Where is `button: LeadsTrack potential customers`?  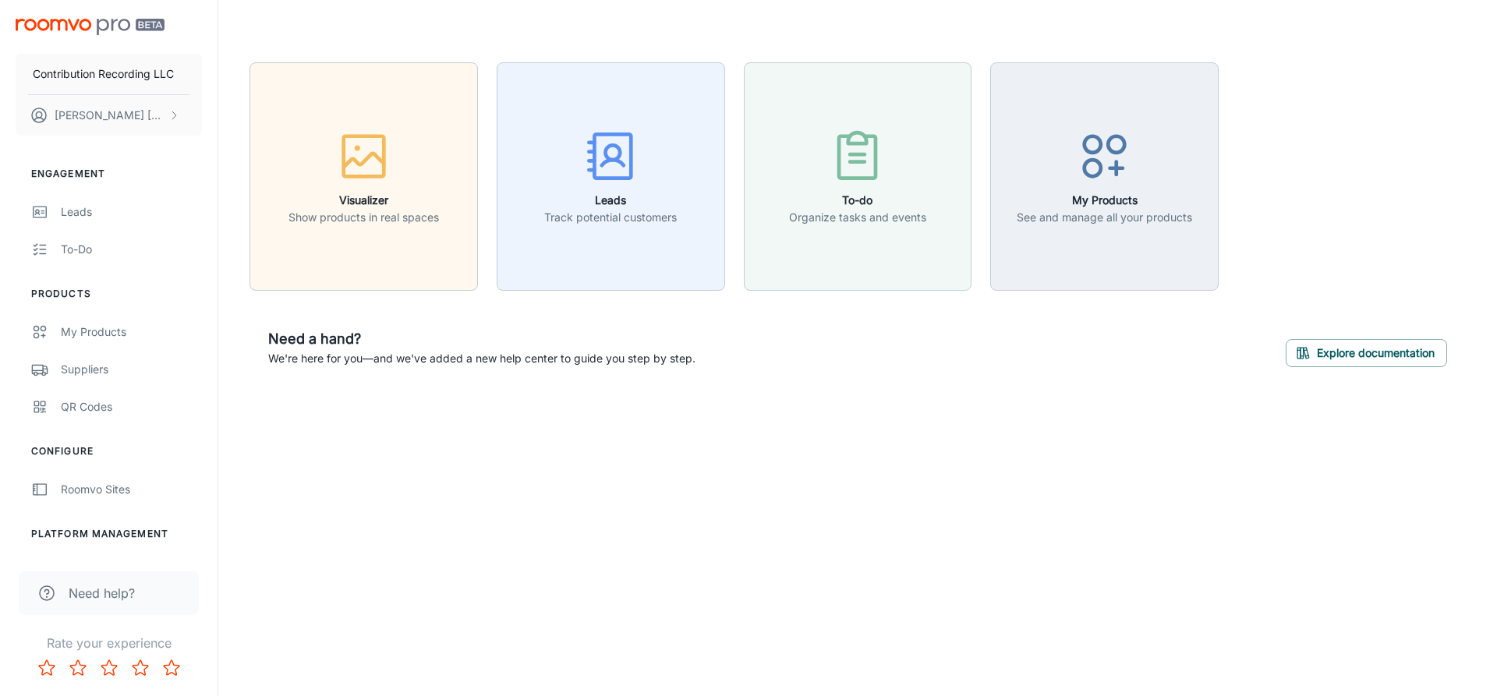
button: LeadsTrack potential customers is located at coordinates (611, 176).